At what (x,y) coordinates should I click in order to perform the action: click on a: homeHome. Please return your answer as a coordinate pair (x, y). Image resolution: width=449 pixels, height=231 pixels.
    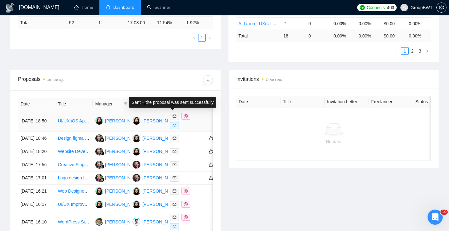
    Looking at the image, I should click on (84, 7).